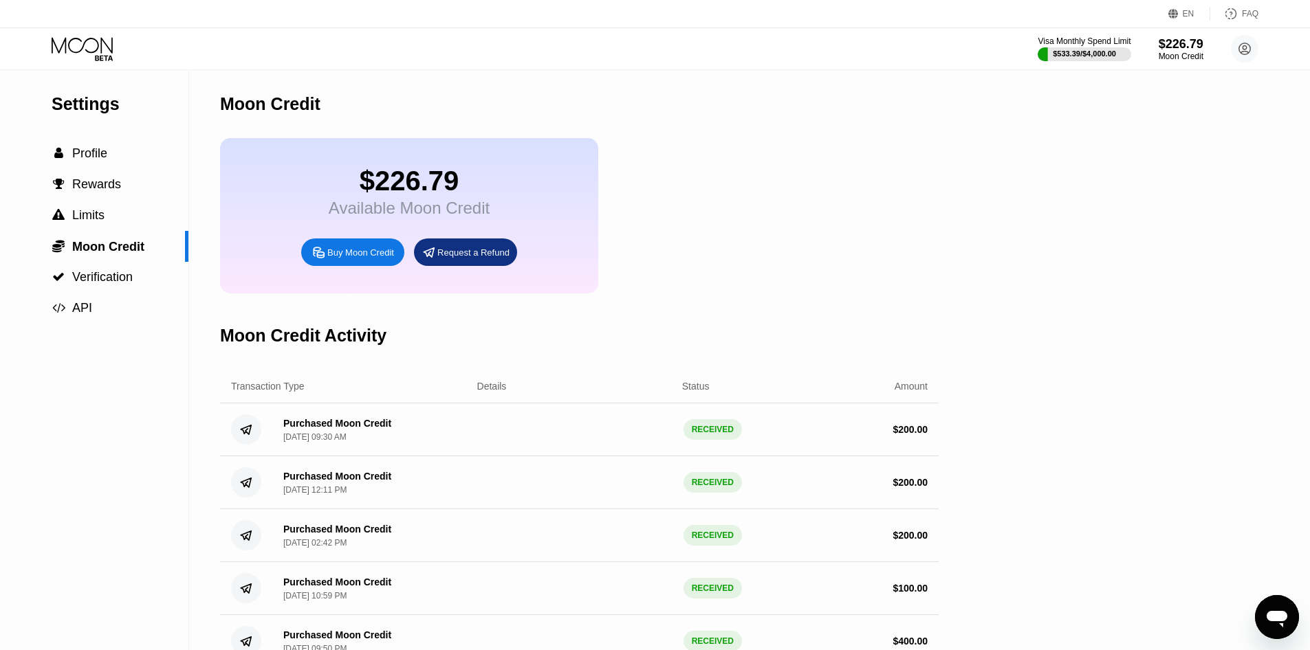 This screenshot has height=650, width=1310. What do you see at coordinates (82, 308) in the screenshot?
I see `span: API` at bounding box center [82, 308].